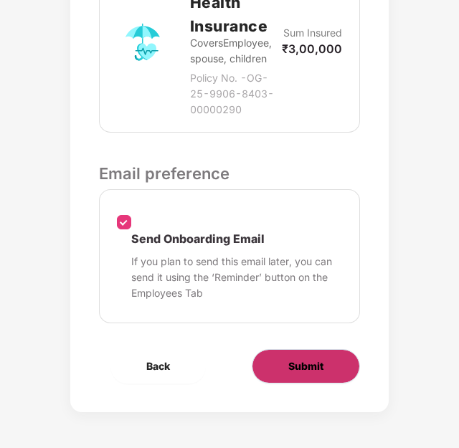  What do you see at coordinates (158, 366) in the screenshot?
I see `span: Back` at bounding box center [158, 366].